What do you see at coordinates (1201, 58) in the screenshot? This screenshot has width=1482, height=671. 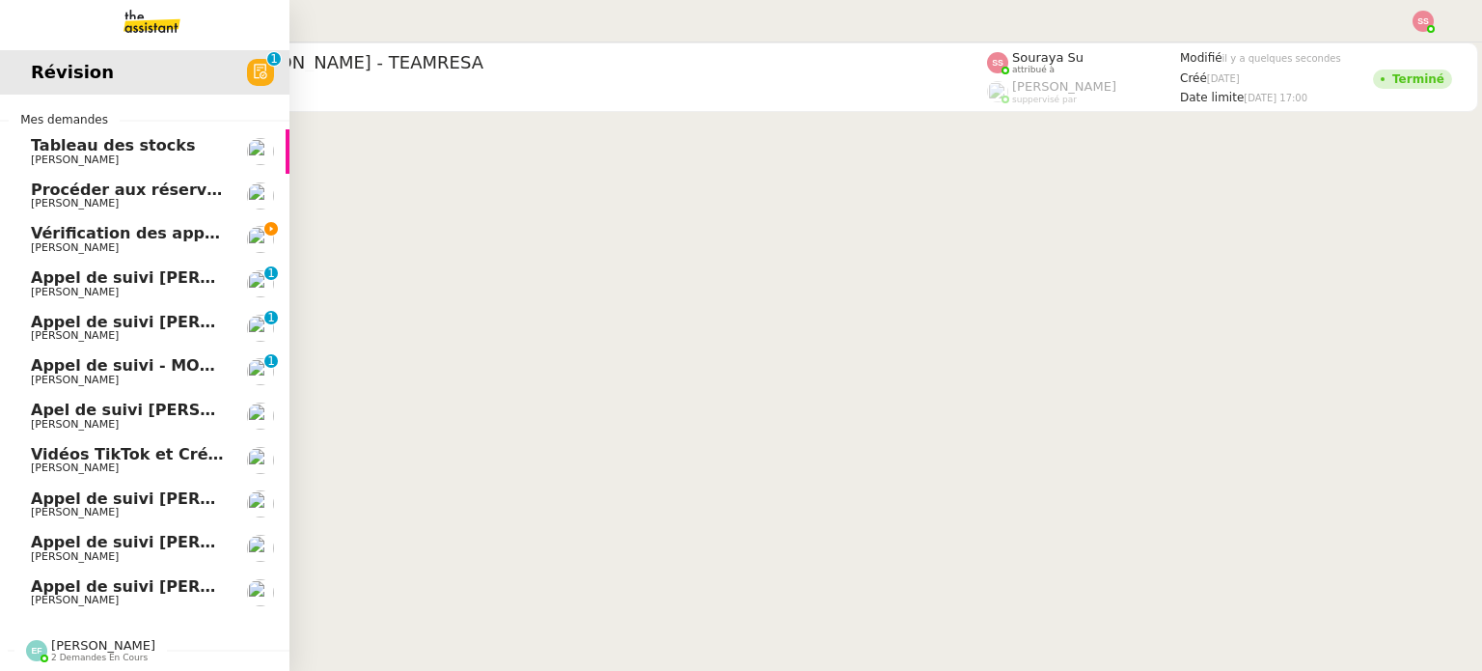 I see `span: Modifié` at bounding box center [1201, 58].